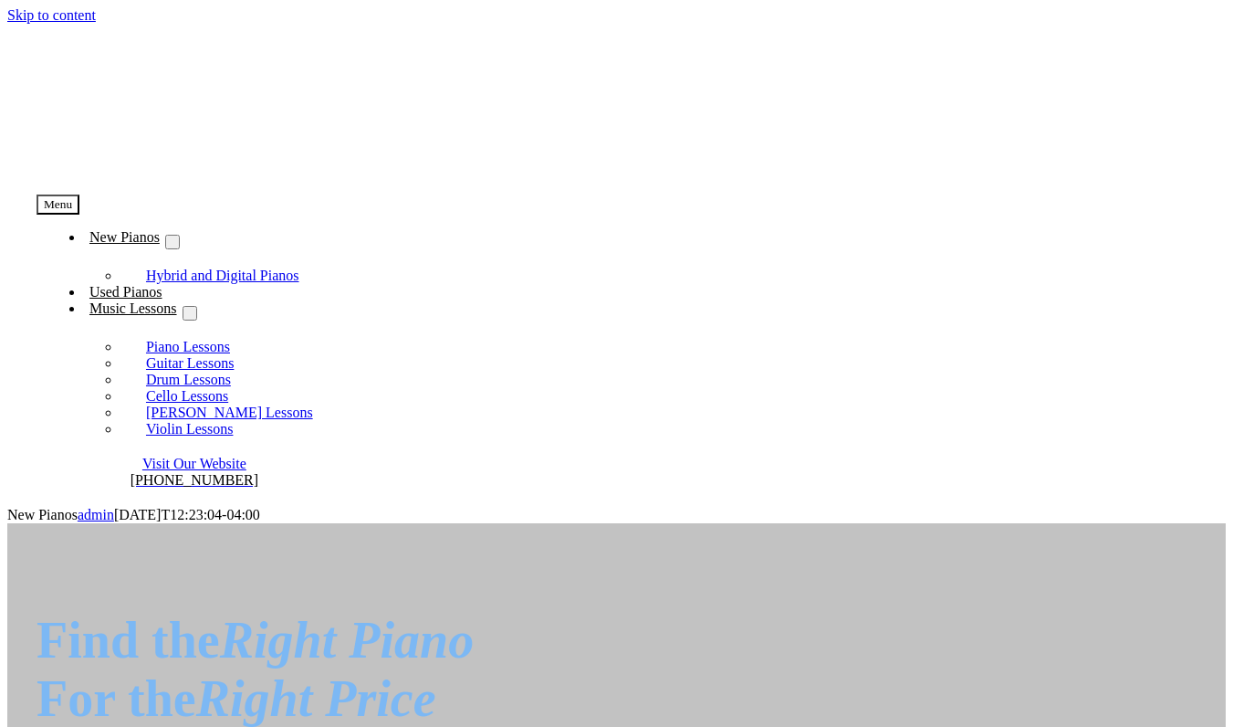 This screenshot has width=1233, height=727. I want to click on span: Guitar Lessons, so click(190, 362).